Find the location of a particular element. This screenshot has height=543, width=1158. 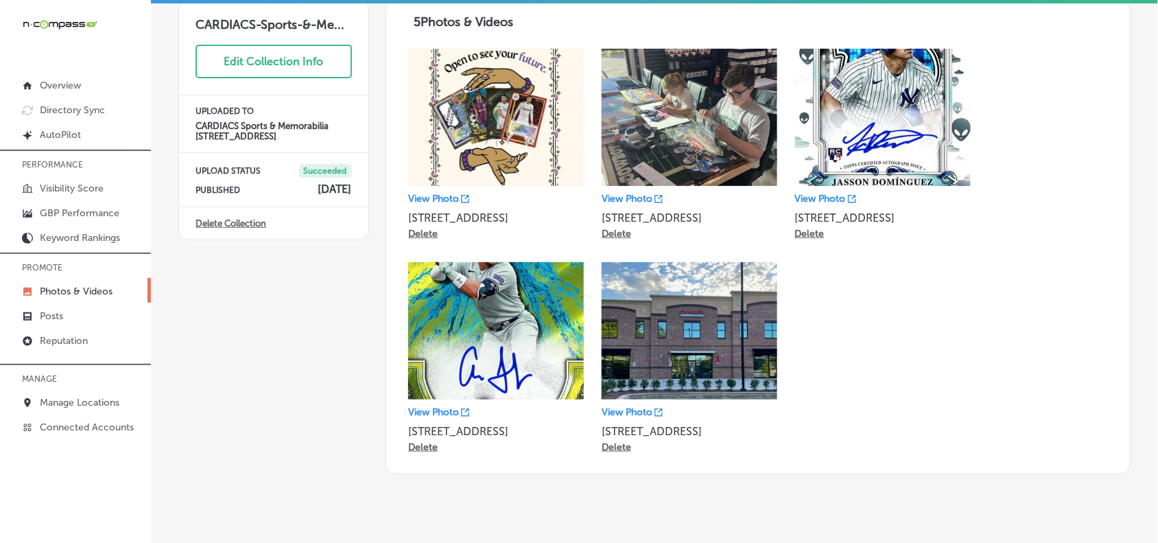

p: PUBLISHED is located at coordinates (217, 190).